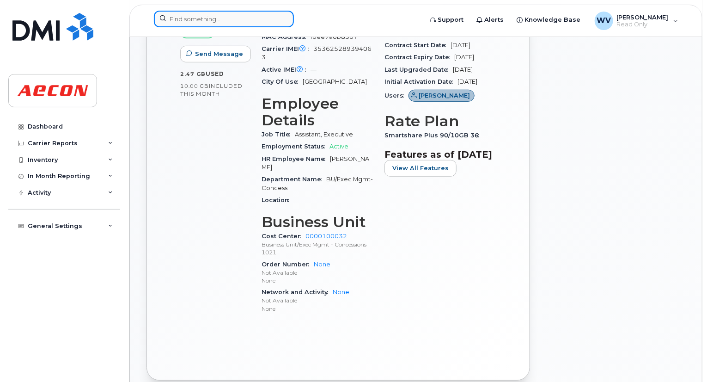  I want to click on h3: Rate Plan, so click(441, 121).